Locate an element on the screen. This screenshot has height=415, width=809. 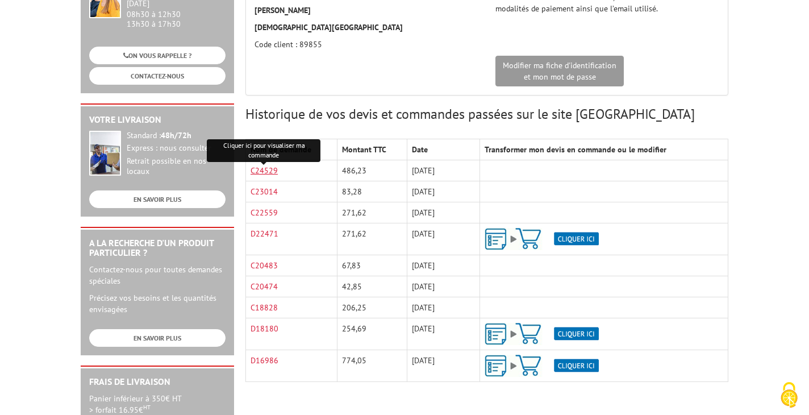
p: Code client : 89855 is located at coordinates (366, 44).